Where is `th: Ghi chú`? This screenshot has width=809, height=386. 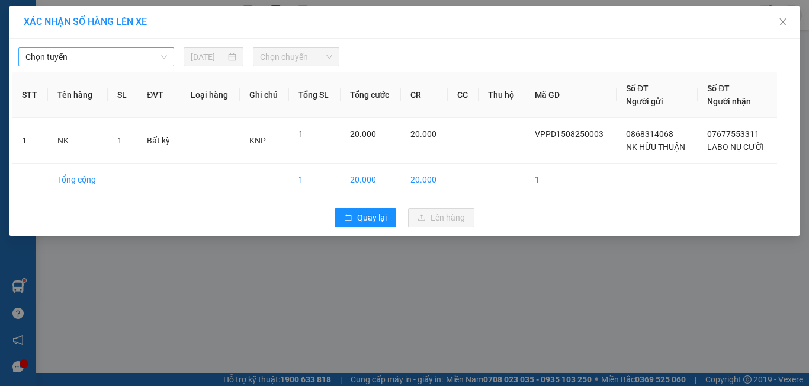 th: Ghi chú is located at coordinates (264, 95).